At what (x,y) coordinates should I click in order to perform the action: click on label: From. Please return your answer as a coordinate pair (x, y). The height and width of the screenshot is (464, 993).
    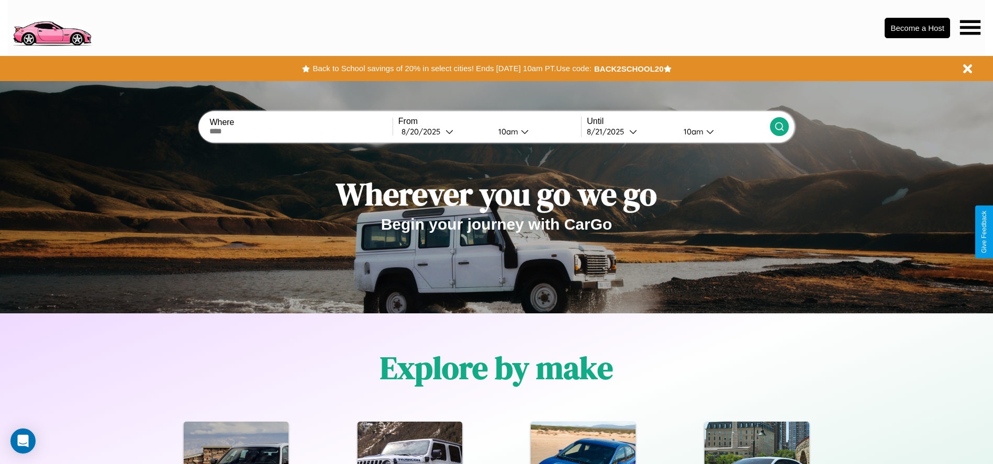
    Looking at the image, I should click on (490, 121).